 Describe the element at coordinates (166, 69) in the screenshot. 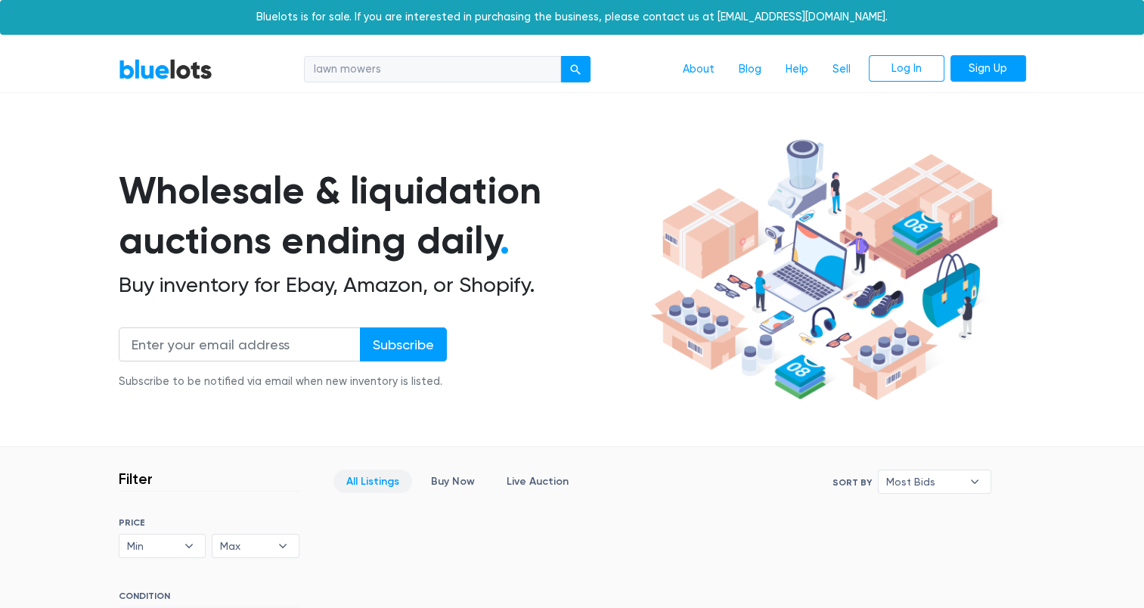

I see `a: BlueLots` at that location.